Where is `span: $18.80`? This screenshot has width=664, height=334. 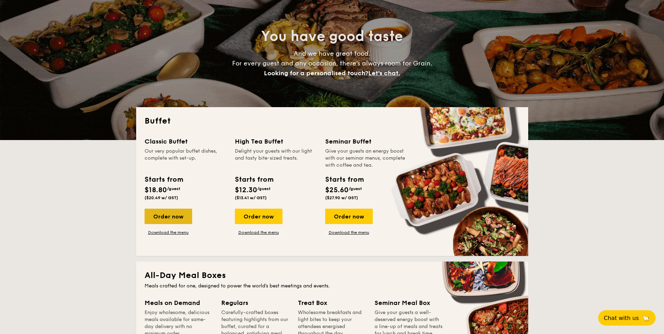 span: $18.80 is located at coordinates (156, 190).